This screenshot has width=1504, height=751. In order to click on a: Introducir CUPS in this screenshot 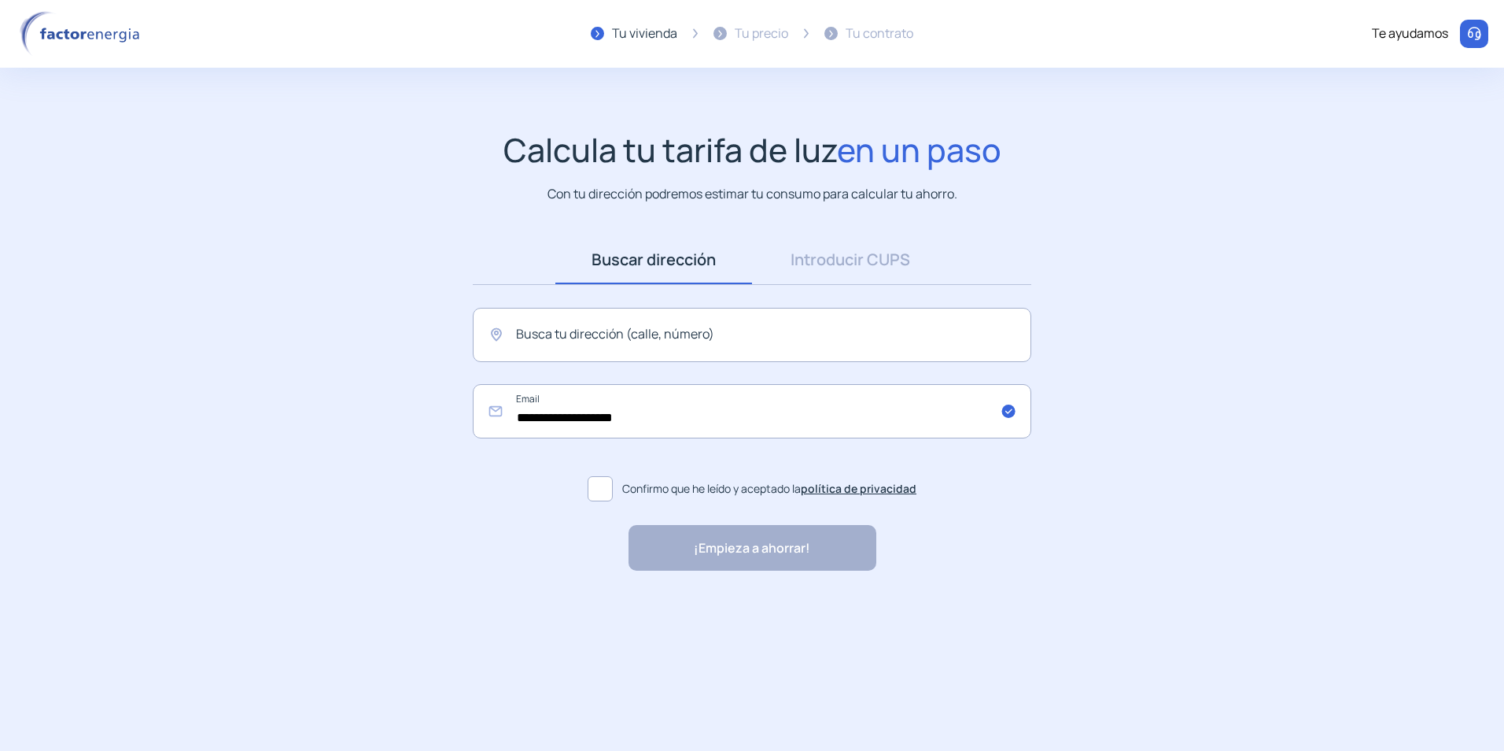, I will do `click(850, 260)`.